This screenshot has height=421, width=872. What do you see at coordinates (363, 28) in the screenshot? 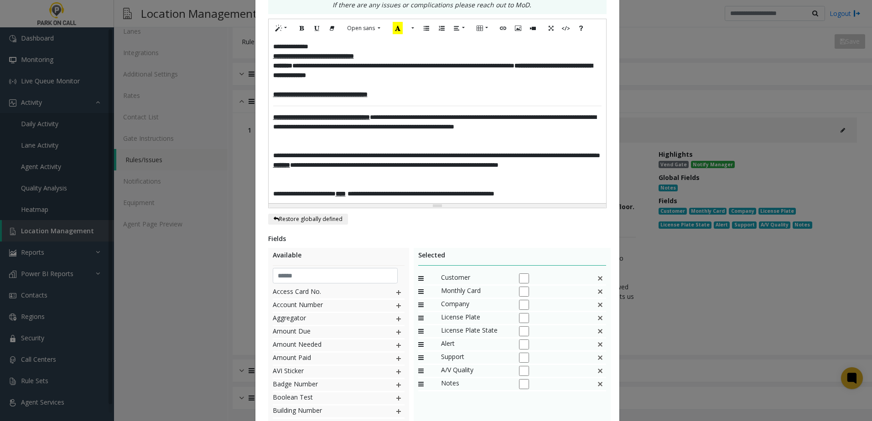
I see `button: Font Family` at bounding box center [363, 28].